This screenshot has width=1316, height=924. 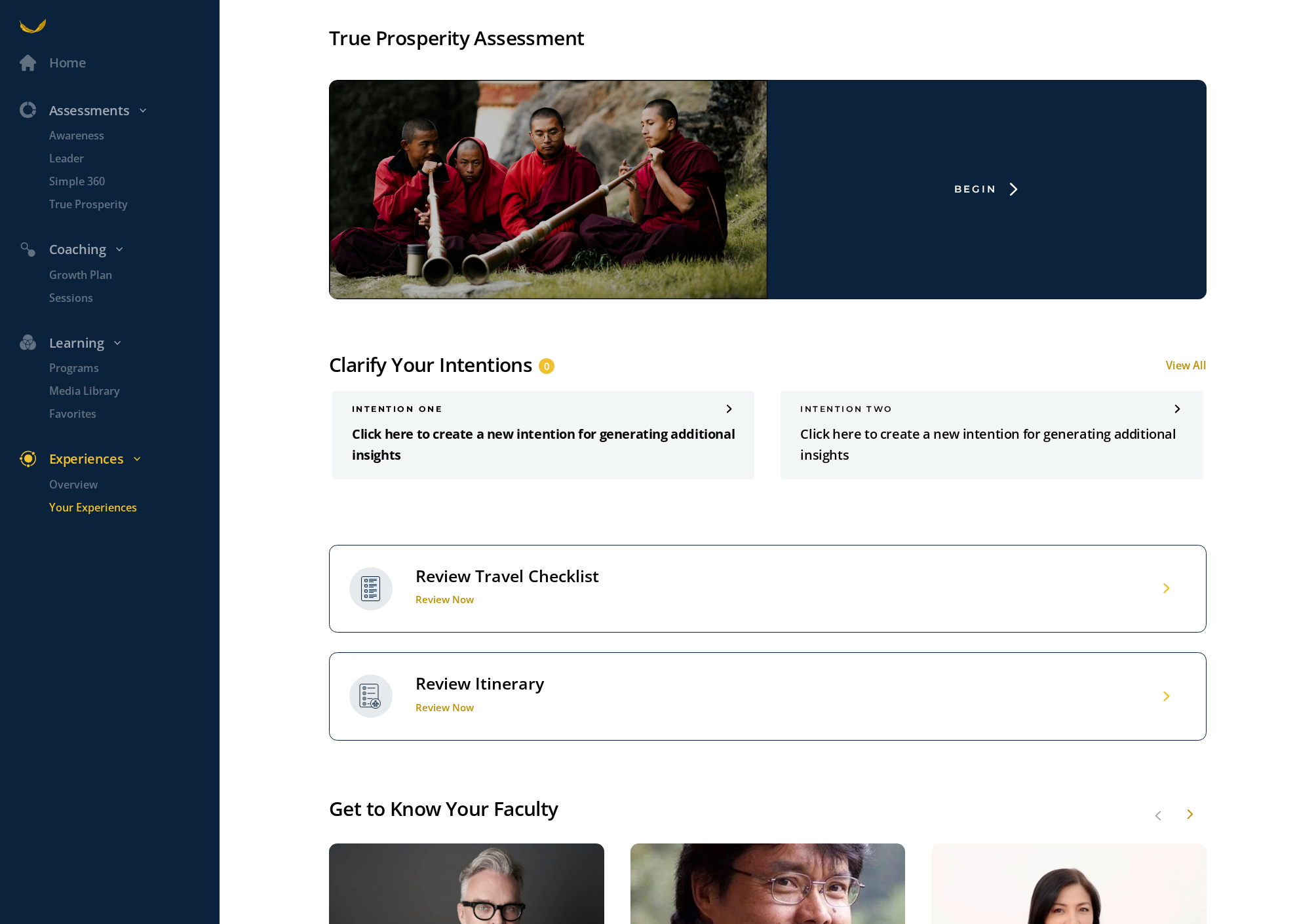 What do you see at coordinates (992, 435) in the screenshot?
I see `a: INTENTION twoClick here to create a new intention for generating additional insights` at bounding box center [992, 435].